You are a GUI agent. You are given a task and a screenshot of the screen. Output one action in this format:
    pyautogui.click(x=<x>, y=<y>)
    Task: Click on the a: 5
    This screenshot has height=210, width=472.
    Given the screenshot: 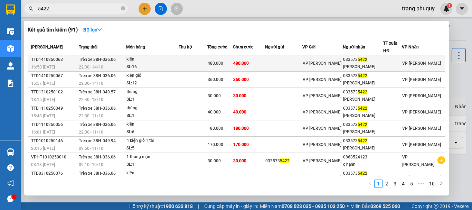 What is the action you would take?
    pyautogui.click(x=412, y=184)
    